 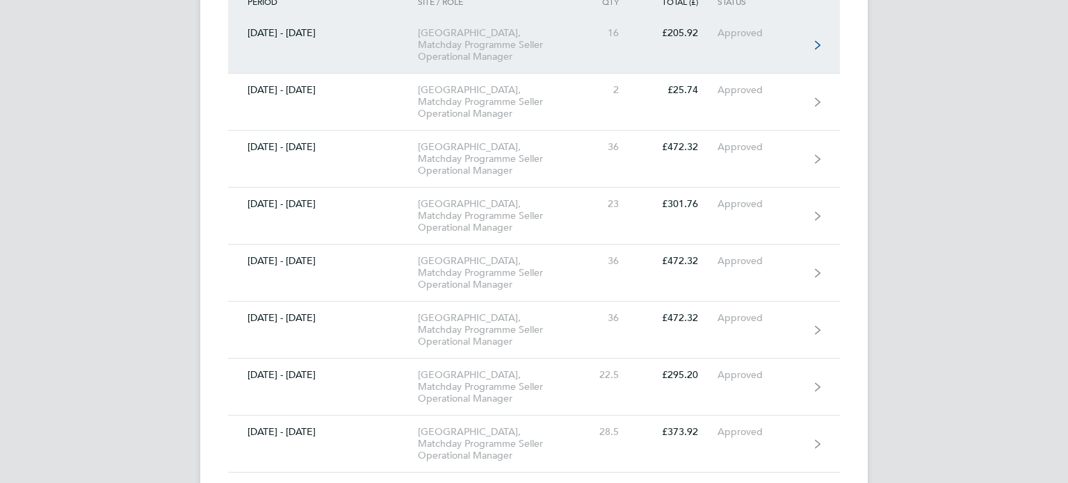 What do you see at coordinates (608, 432) in the screenshot?
I see `div: 28.5` at bounding box center [608, 432].